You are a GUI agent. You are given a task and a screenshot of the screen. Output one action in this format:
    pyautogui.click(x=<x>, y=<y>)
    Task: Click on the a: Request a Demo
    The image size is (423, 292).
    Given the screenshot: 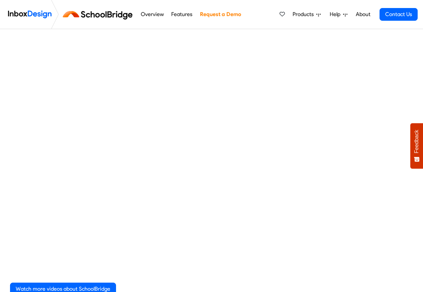 What is the action you would take?
    pyautogui.click(x=220, y=14)
    